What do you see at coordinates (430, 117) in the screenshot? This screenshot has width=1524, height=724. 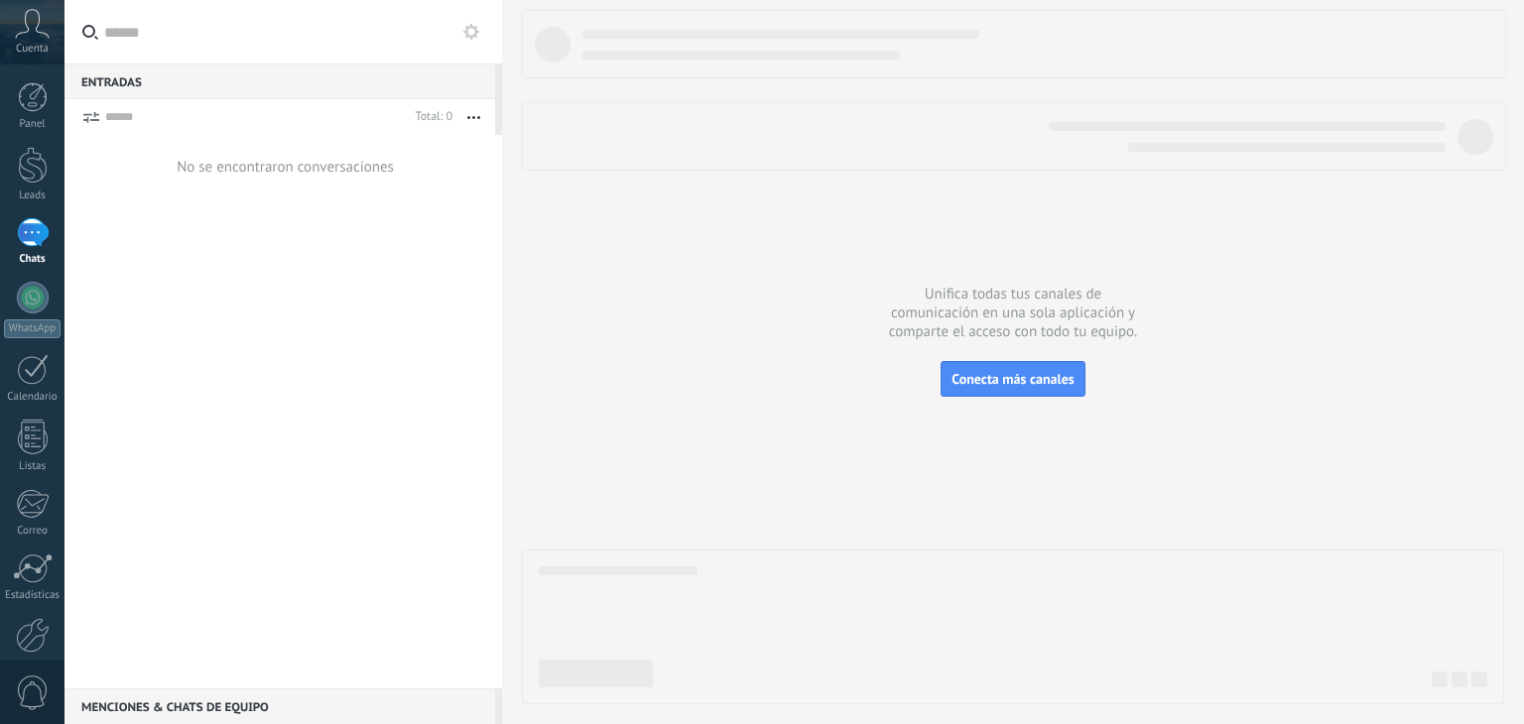 I see `div: Total: 0` at bounding box center [430, 117].